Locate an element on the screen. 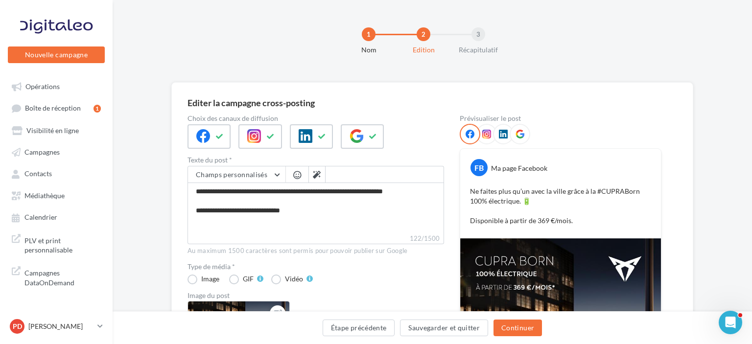  label: 122/1500 is located at coordinates (316, 239).